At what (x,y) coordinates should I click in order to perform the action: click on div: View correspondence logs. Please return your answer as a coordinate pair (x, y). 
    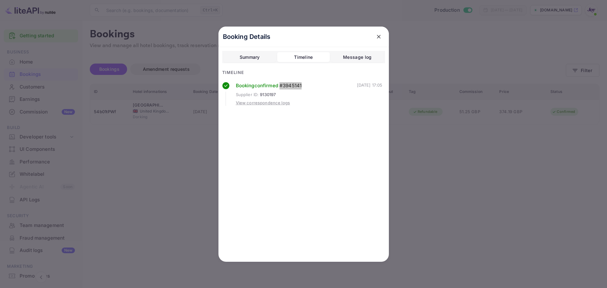
    Looking at the image, I should click on (263, 103).